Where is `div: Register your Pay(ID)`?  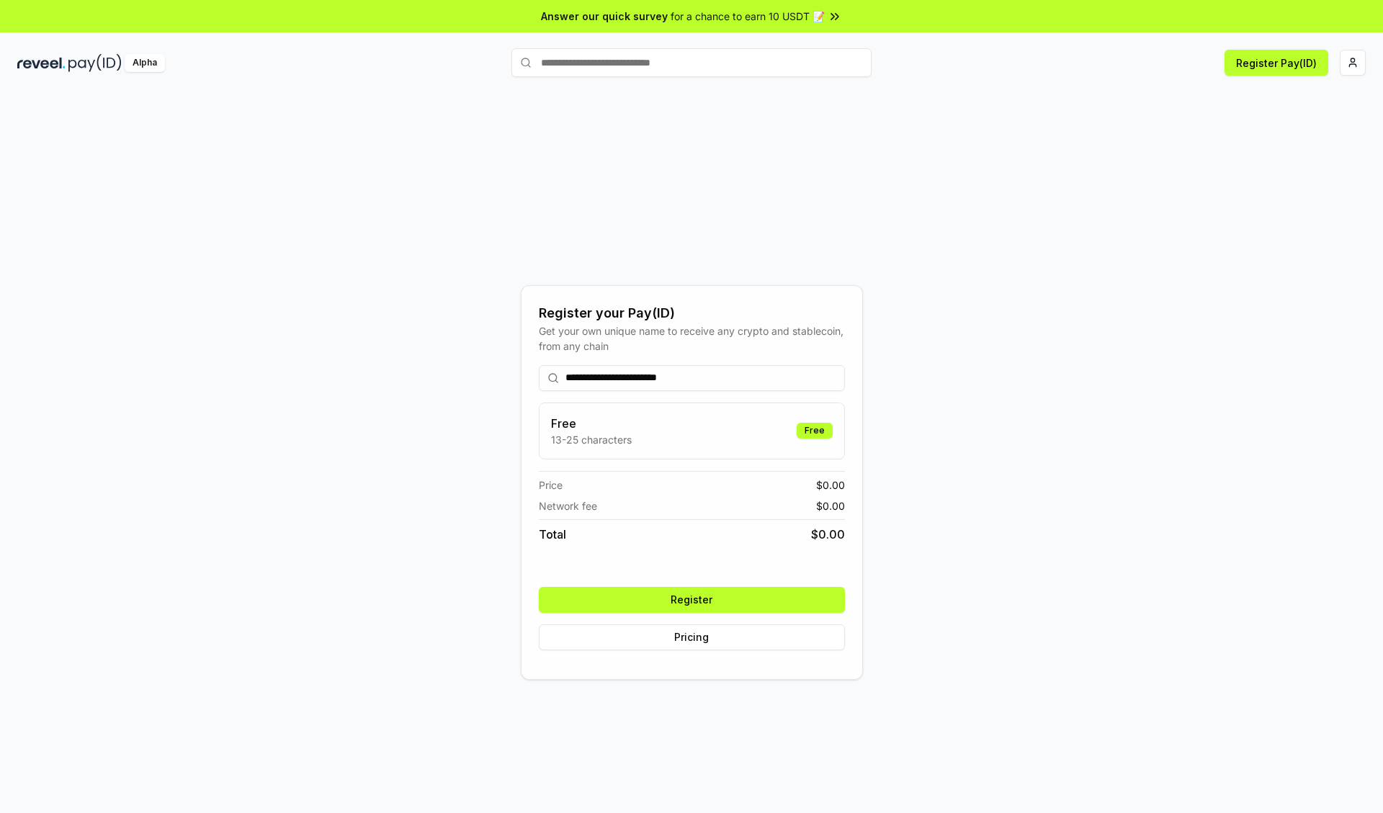
div: Register your Pay(ID) is located at coordinates (692, 313).